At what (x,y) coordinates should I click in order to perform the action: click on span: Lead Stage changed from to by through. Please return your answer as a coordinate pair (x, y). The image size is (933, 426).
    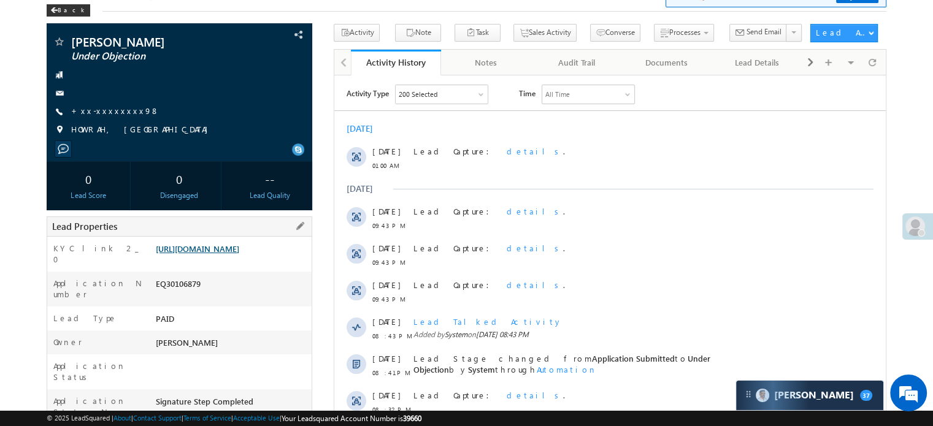
    Looking at the image, I should click on (227, 288).